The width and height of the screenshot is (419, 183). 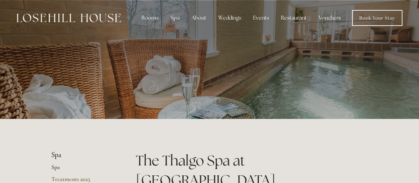 I want to click on a: Vouchers, so click(x=330, y=18).